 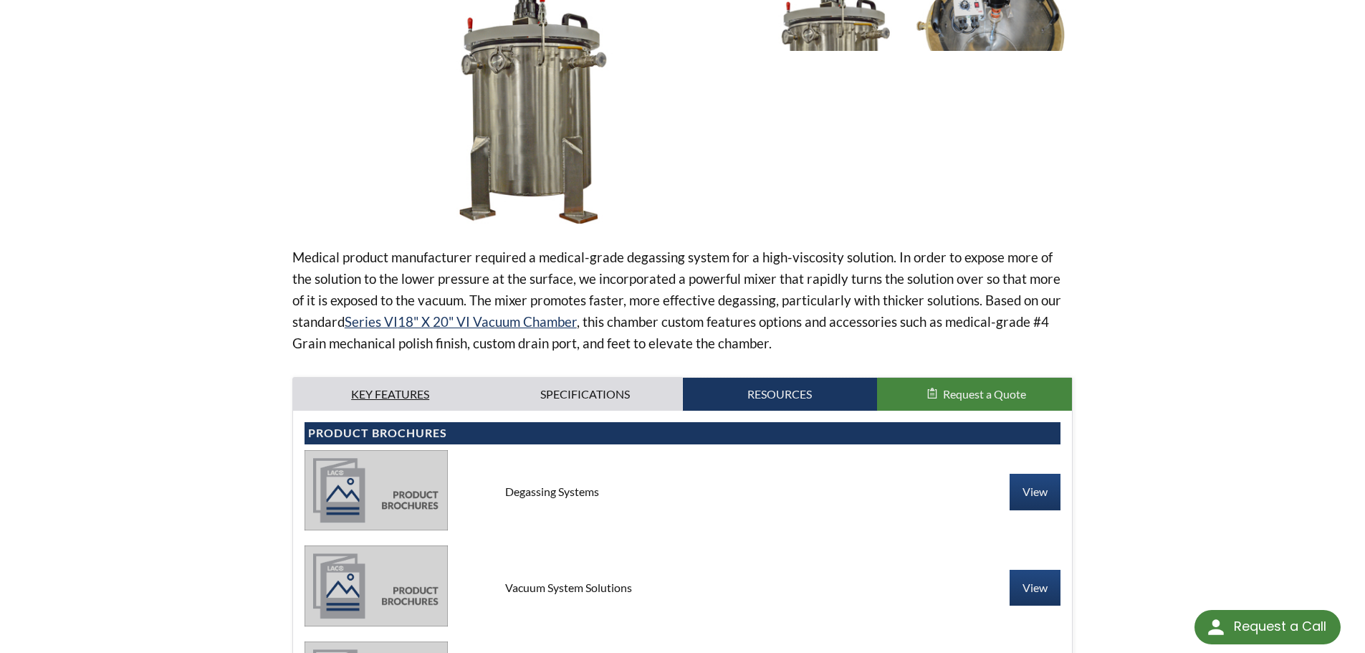 What do you see at coordinates (683, 491) in the screenshot?
I see `div: Degassing Systems` at bounding box center [683, 491].